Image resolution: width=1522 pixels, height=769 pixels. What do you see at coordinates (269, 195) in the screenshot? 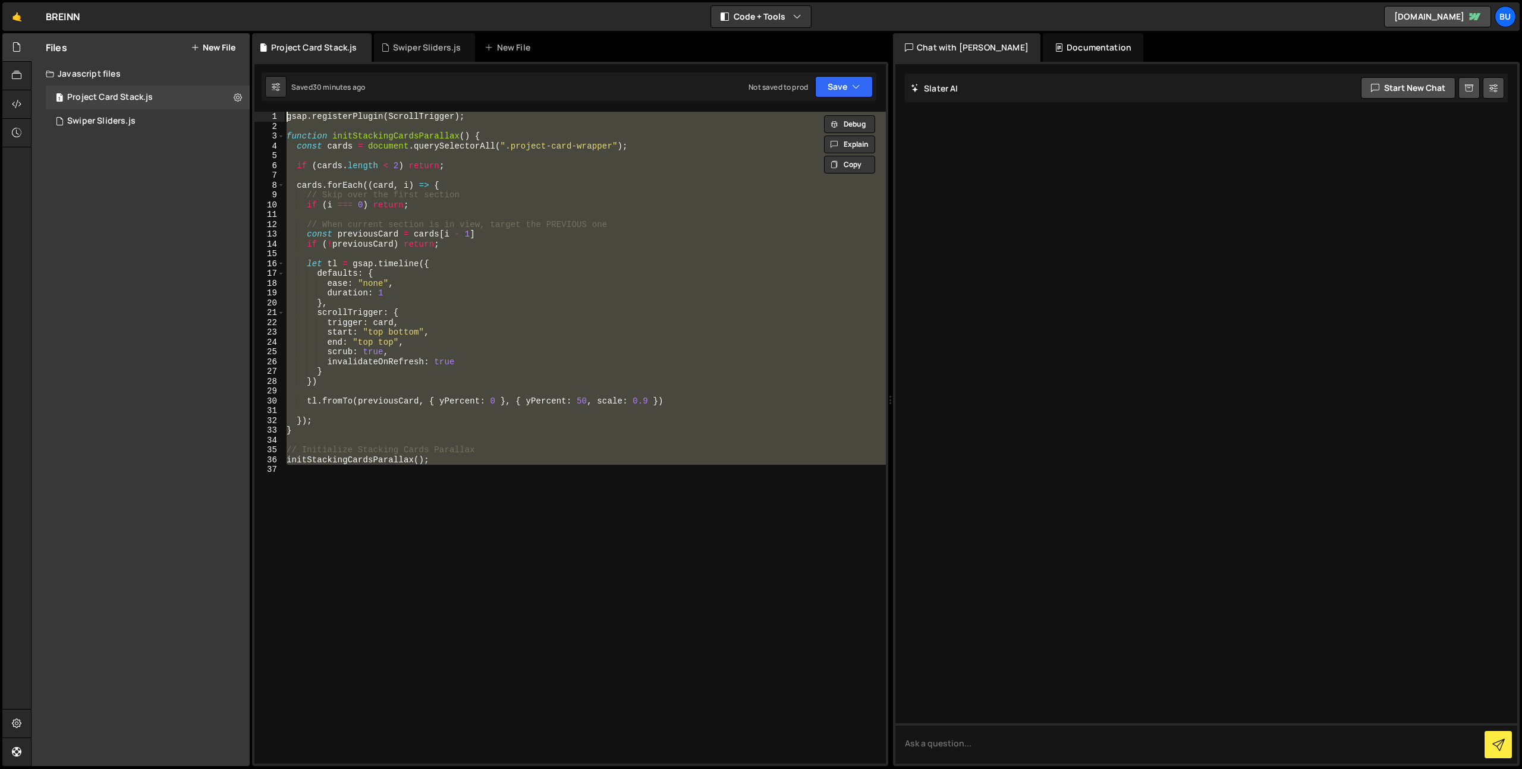
I see `div: 9` at bounding box center [269, 195].